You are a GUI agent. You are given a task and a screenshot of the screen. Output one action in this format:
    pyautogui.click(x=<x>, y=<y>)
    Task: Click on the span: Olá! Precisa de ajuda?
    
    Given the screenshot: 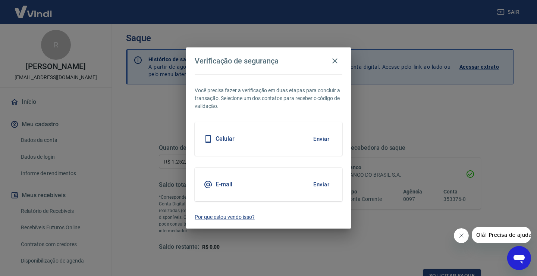 What is the action you would take?
    pyautogui.click(x=34, y=8)
    